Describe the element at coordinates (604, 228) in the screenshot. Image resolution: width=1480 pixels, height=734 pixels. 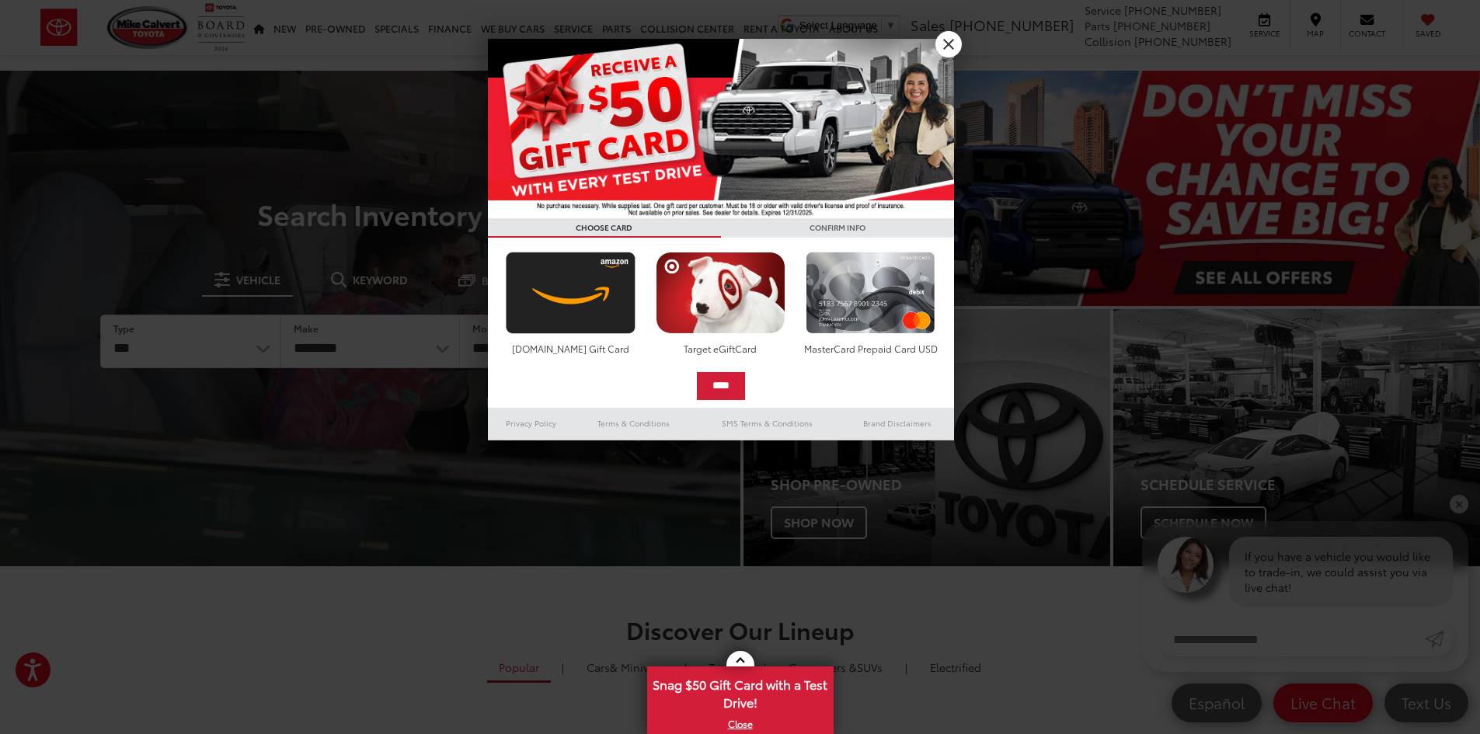
I see `h3: CHOOSE CARD` at that location.